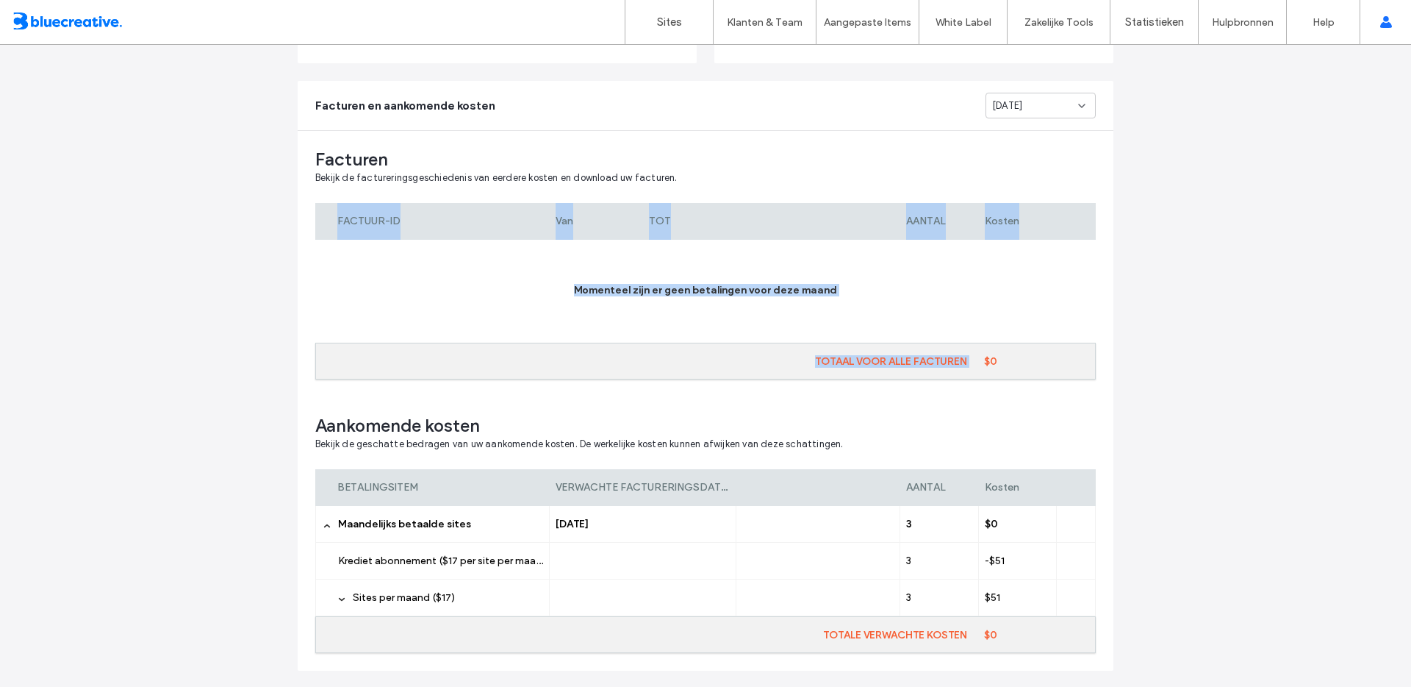  I want to click on label: White Label, so click(964, 22).